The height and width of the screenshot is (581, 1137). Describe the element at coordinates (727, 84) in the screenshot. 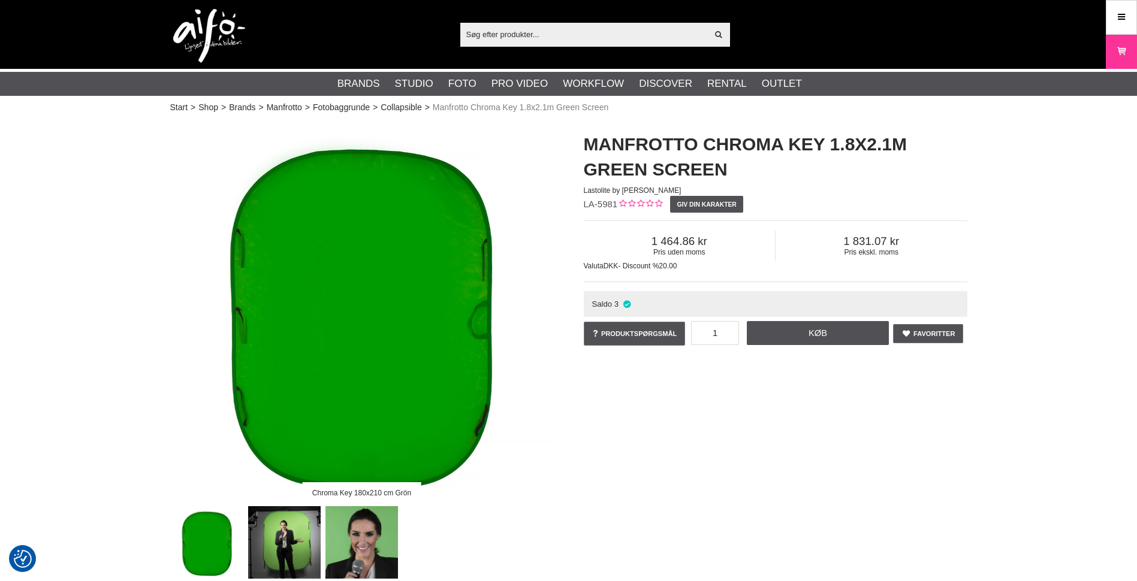

I see `a: Rental` at that location.